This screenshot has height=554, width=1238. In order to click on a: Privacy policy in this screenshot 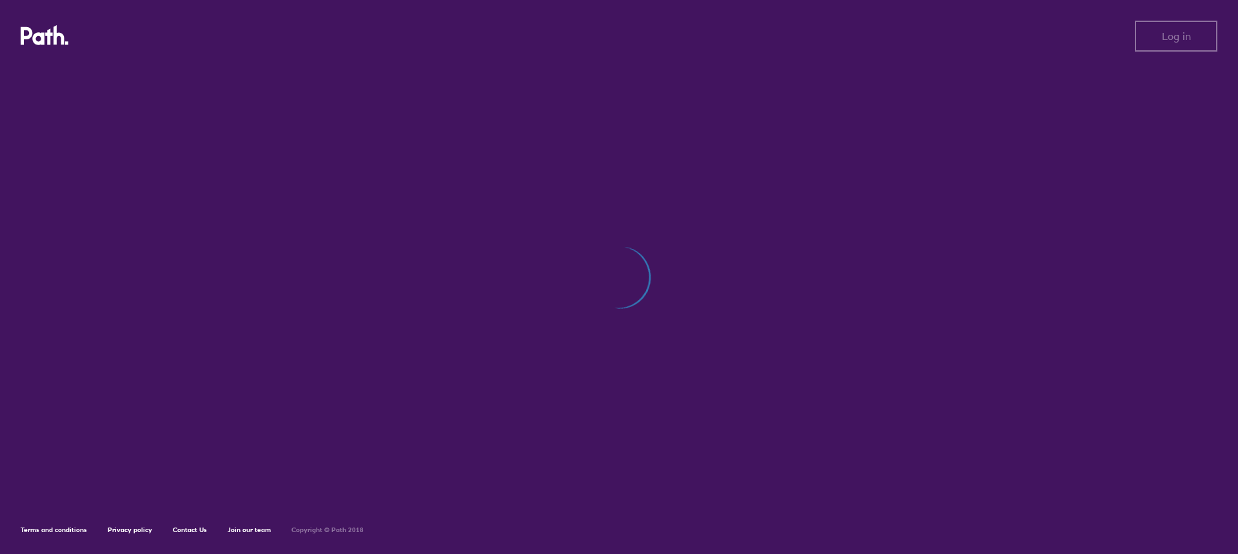, I will do `click(130, 529)`.